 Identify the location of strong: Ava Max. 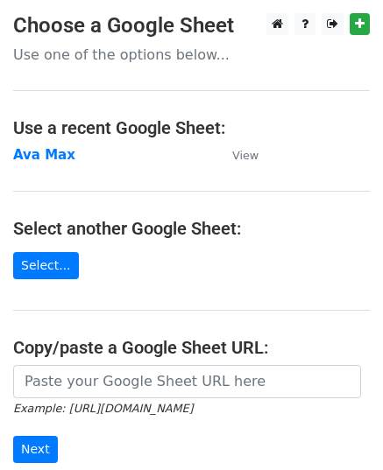
(44, 155).